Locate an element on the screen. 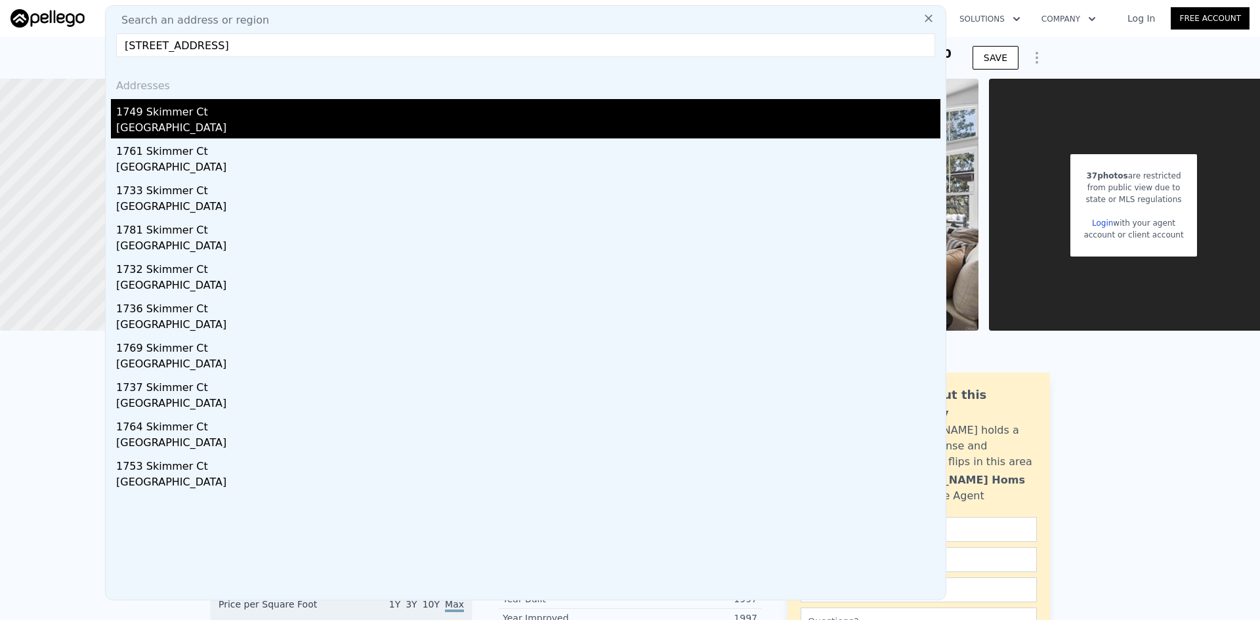  div: 1737 Skimmer Ct is located at coordinates (528, 385).